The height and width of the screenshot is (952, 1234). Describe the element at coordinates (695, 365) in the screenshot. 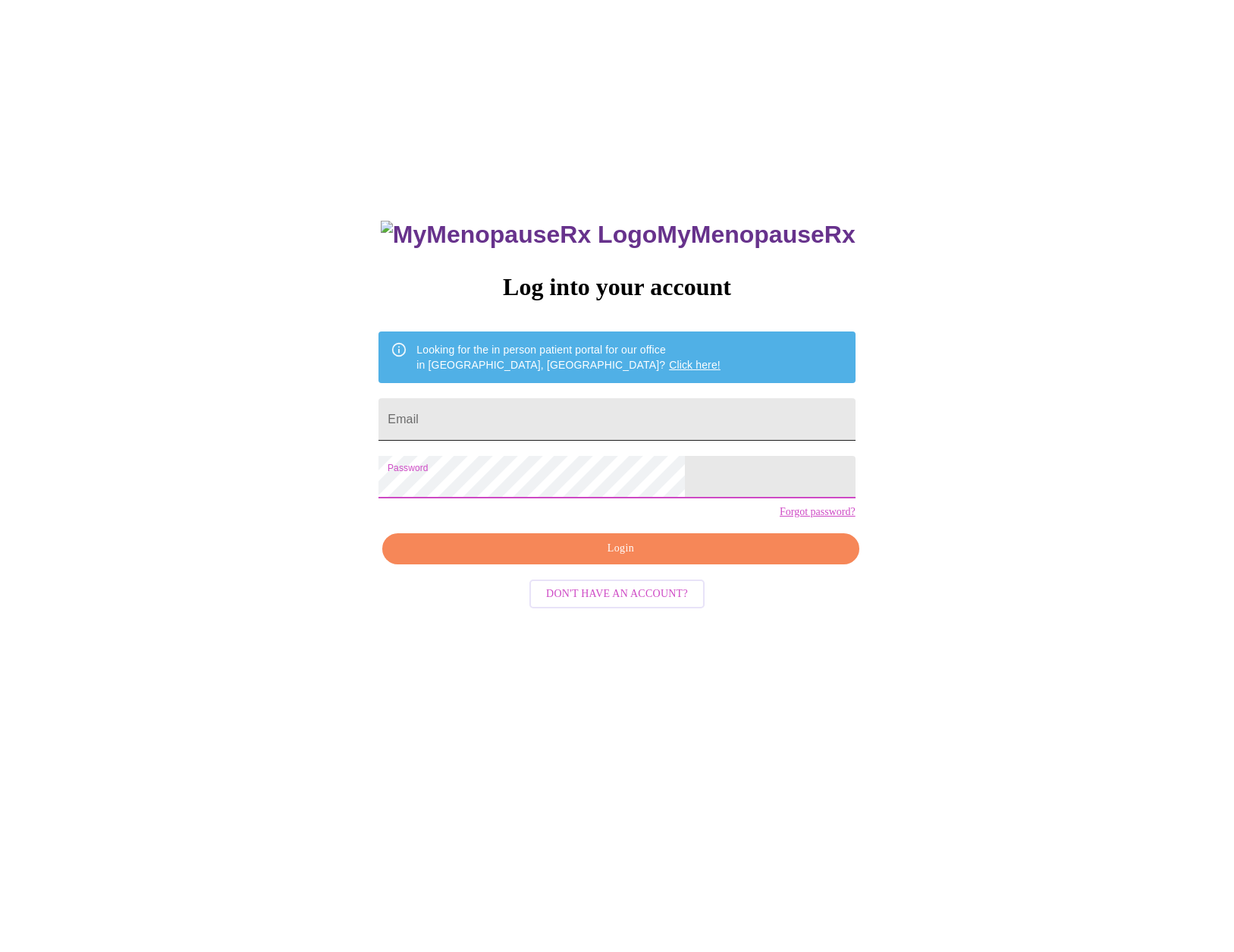

I see `a: Click here!` at that location.